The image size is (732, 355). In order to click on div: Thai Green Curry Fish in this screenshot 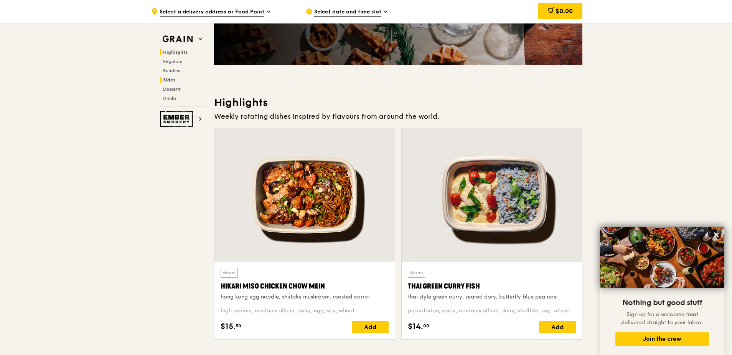, I will do `click(492, 286)`.